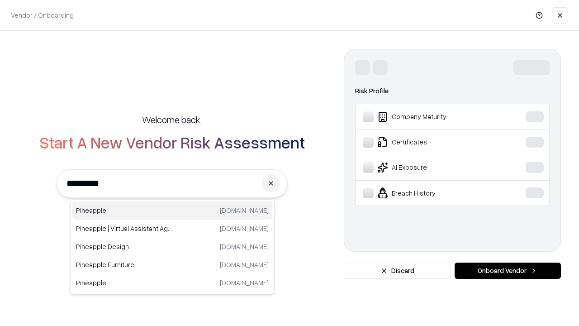 This screenshot has height=326, width=579. What do you see at coordinates (453, 91) in the screenshot?
I see `div: Risk Profile` at bounding box center [453, 91].